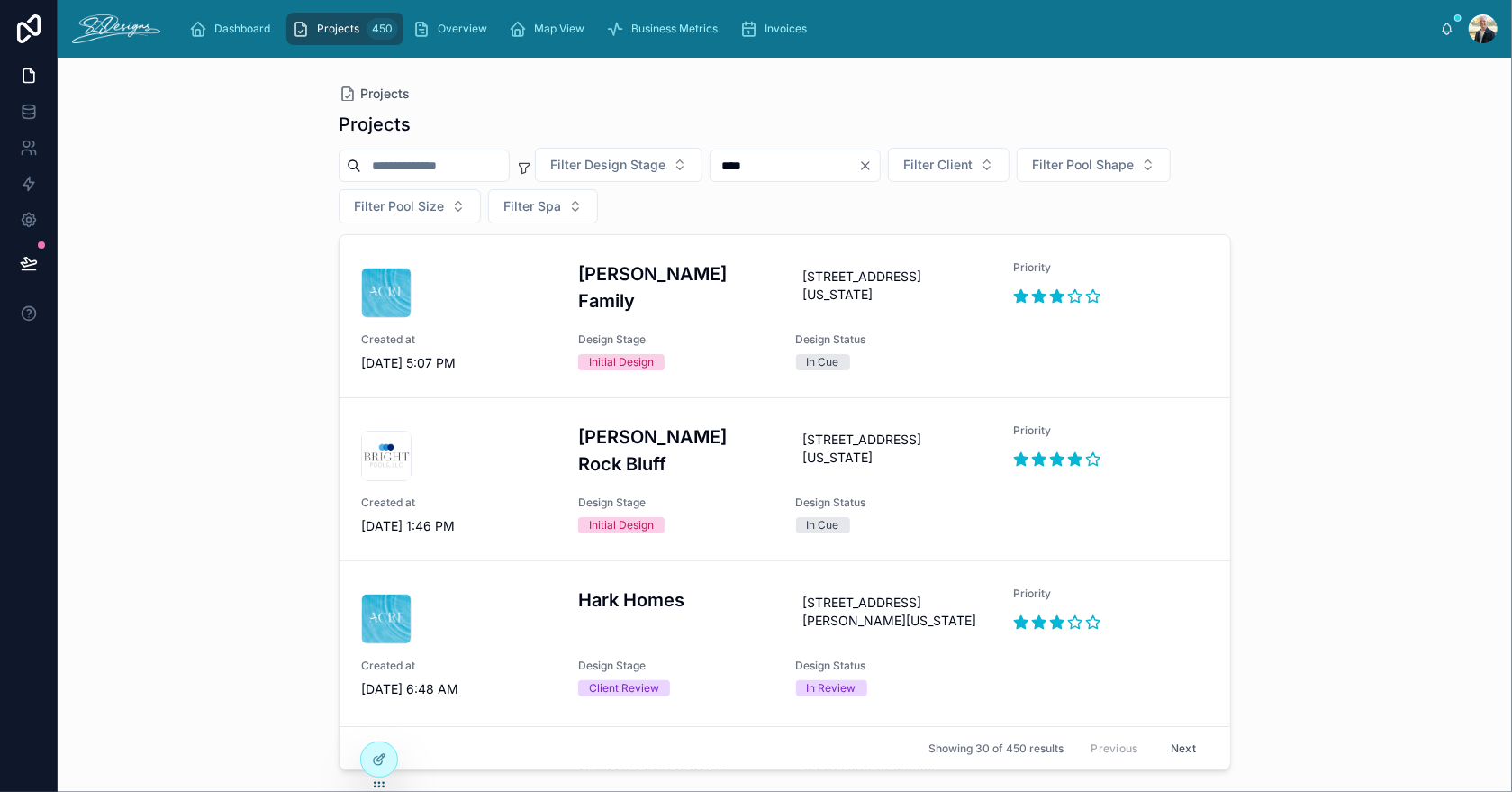  I want to click on button: Next, so click(1184, 747).